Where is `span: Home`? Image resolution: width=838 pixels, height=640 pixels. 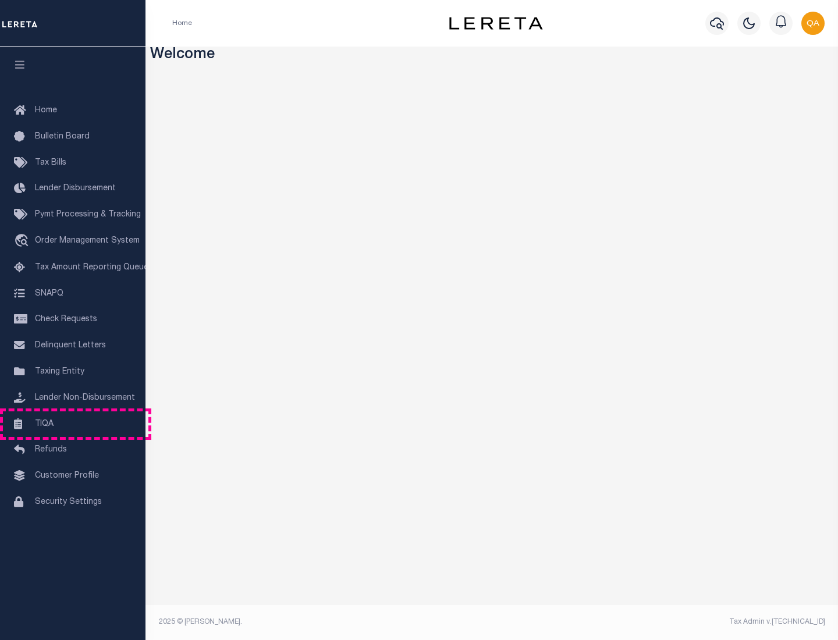 span: Home is located at coordinates (46, 111).